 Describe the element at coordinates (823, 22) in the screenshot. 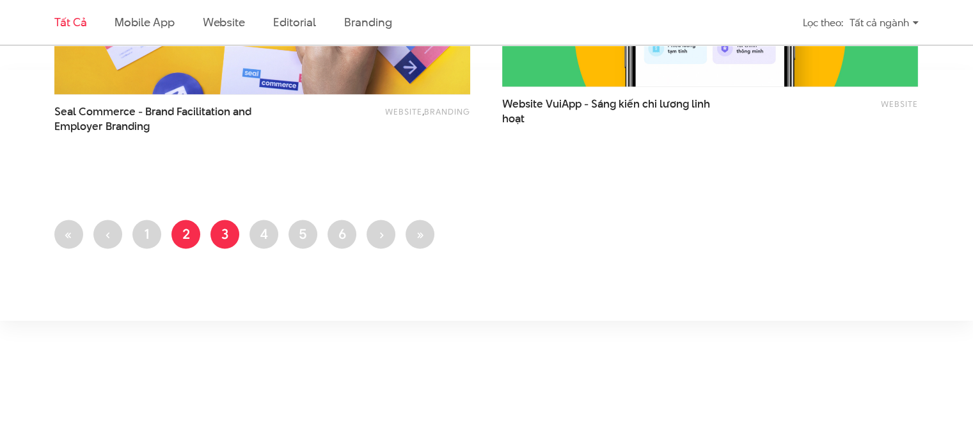

I see `div: Lọc theo:` at that location.